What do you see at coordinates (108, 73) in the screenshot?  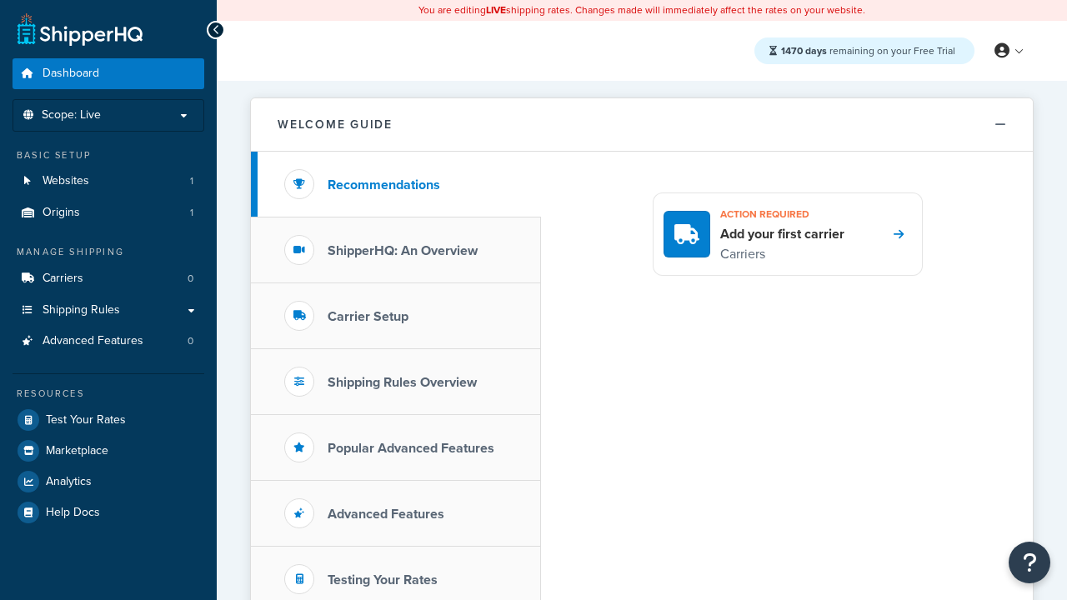 I see `a: Dashboard` at bounding box center [108, 73].